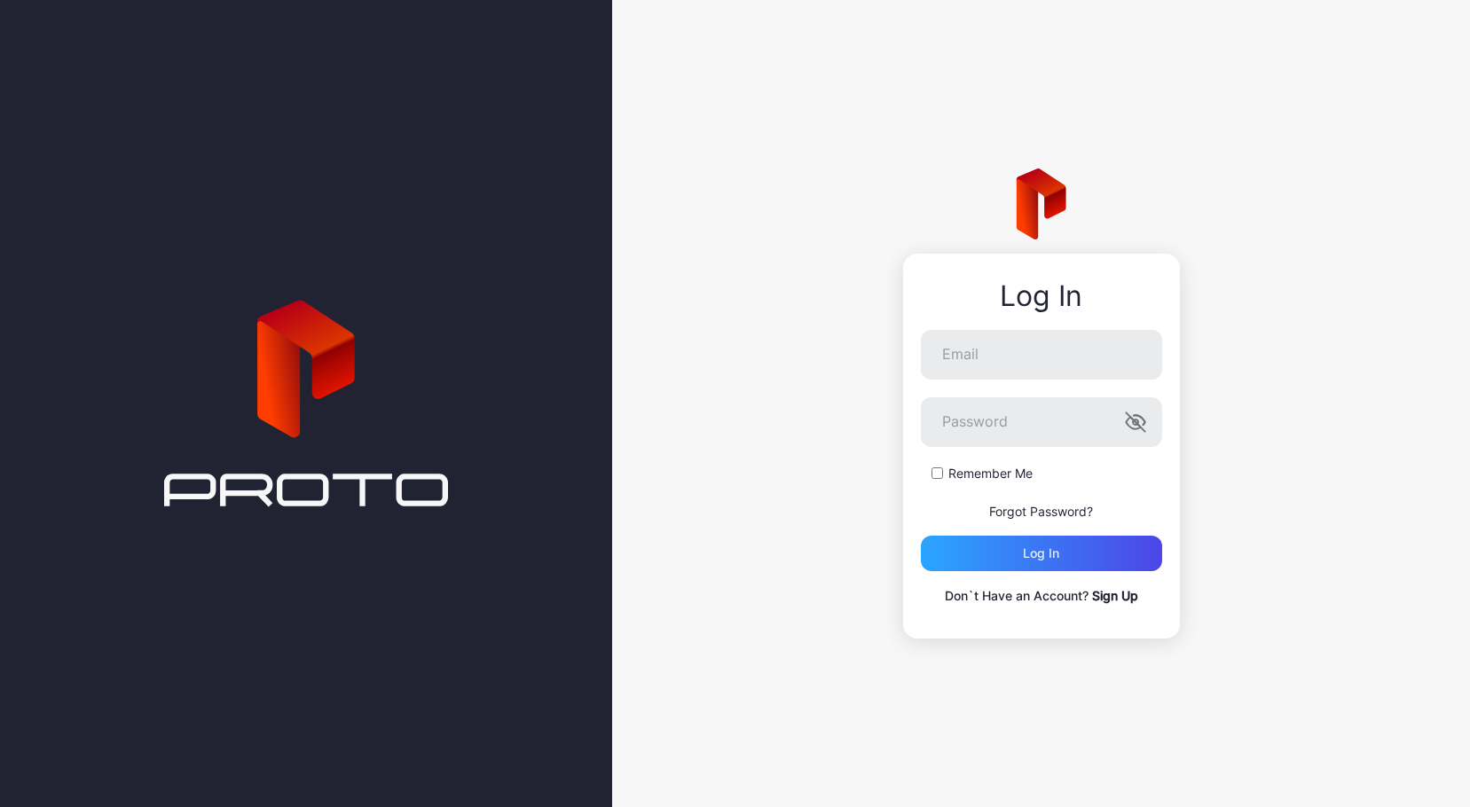 This screenshot has width=1470, height=807. I want to click on p: Don`t Have an Account?, so click(1041, 596).